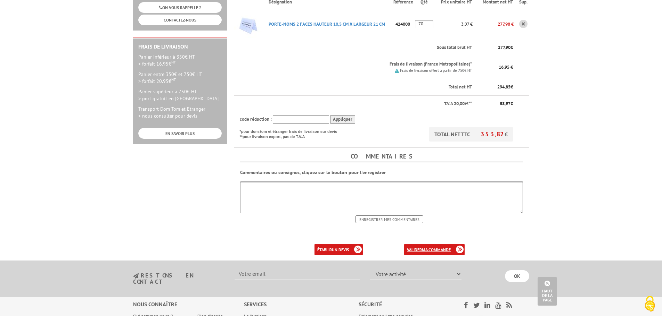 The image size is (662, 316). Describe the element at coordinates (367, 48) in the screenshot. I see `th: Sous total brut HT` at that location.